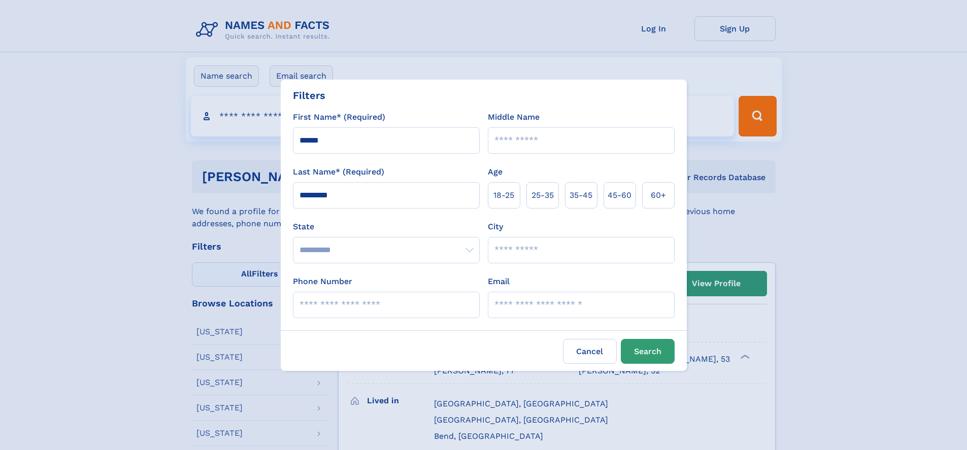 This screenshot has height=450, width=967. I want to click on label: Email, so click(498, 282).